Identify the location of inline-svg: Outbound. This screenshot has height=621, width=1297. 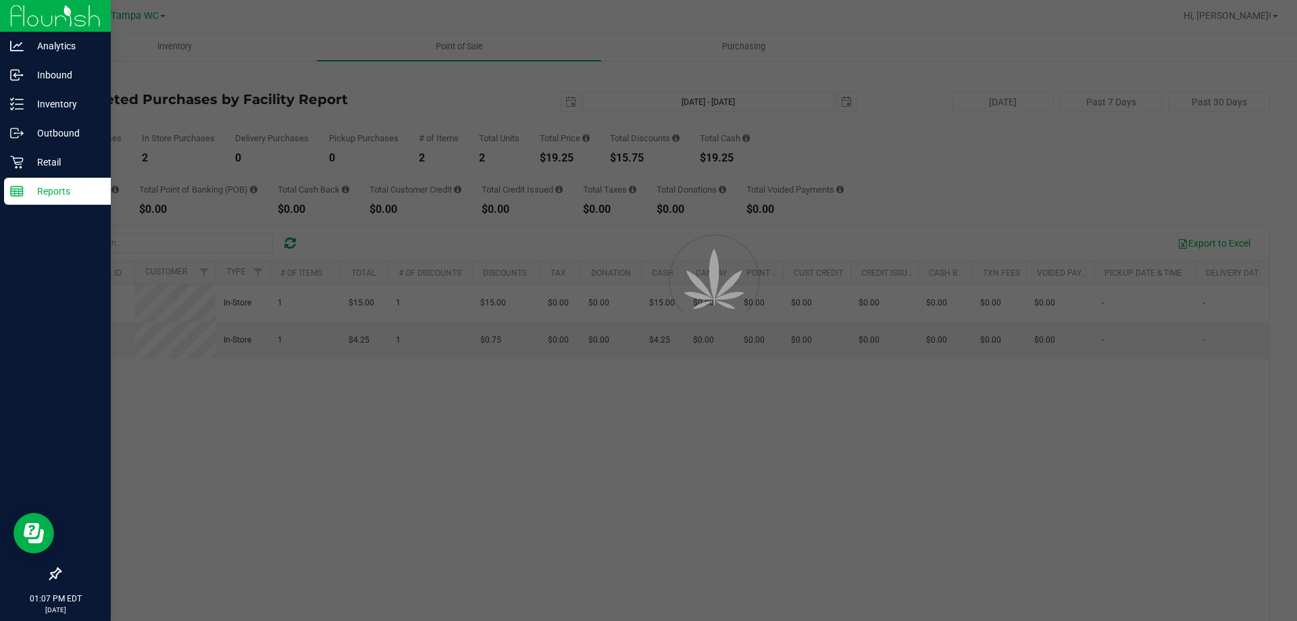
(17, 133).